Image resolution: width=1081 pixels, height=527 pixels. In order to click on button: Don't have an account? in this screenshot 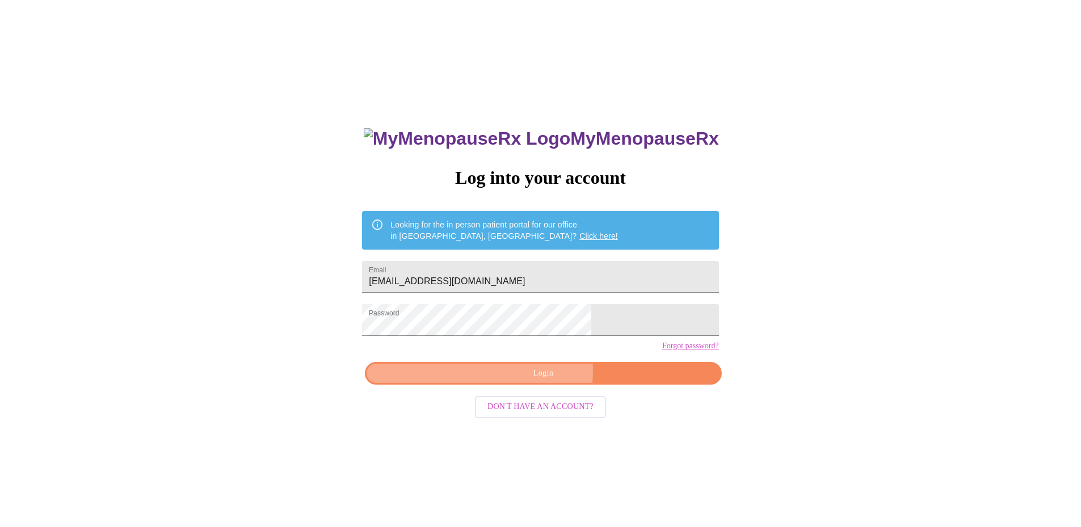, I will do `click(540, 407)`.